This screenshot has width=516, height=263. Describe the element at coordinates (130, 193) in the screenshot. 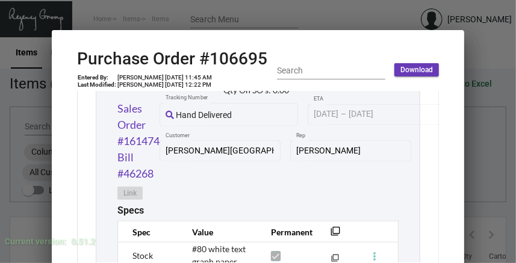

I see `span: Link` at that location.